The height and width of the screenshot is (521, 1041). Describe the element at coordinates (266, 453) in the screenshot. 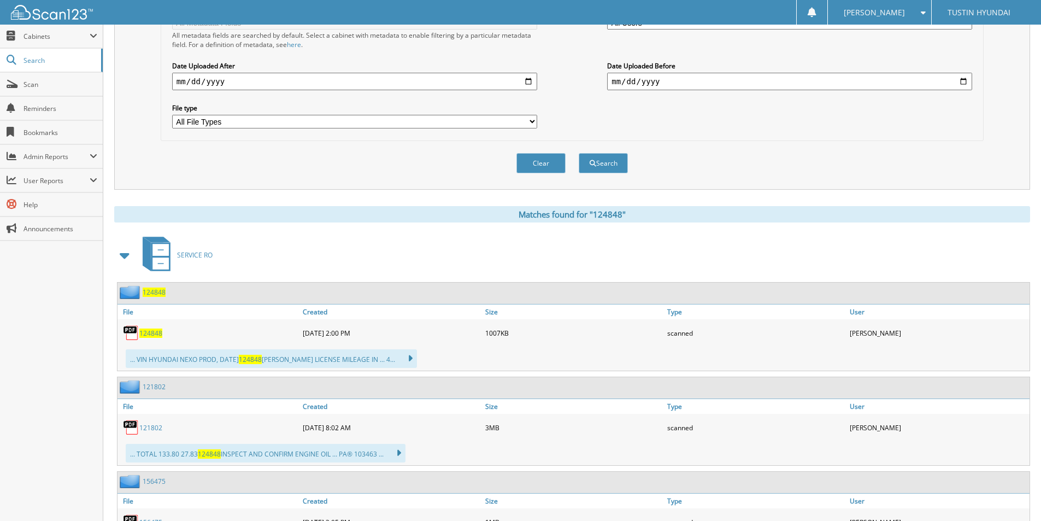

I see `div: ... TOTAL 133.80 27.83 INSPECT AND CONFIRM ENGINE OIL ... PA® 103463 ...` at that location.